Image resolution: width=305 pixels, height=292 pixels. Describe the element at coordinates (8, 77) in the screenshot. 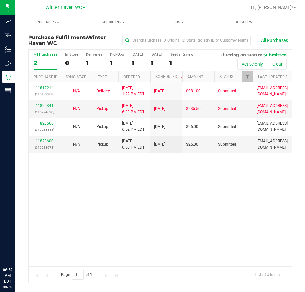

I see `inline-svg: Retail` at that location.